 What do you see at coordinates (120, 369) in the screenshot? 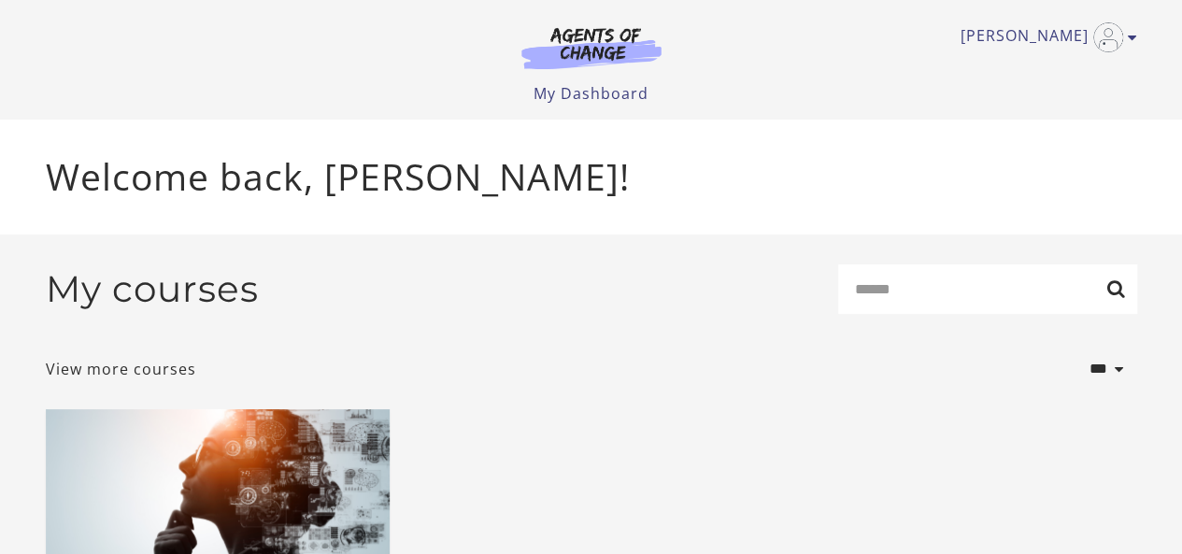
I see `a: View more courses` at bounding box center [120, 369].